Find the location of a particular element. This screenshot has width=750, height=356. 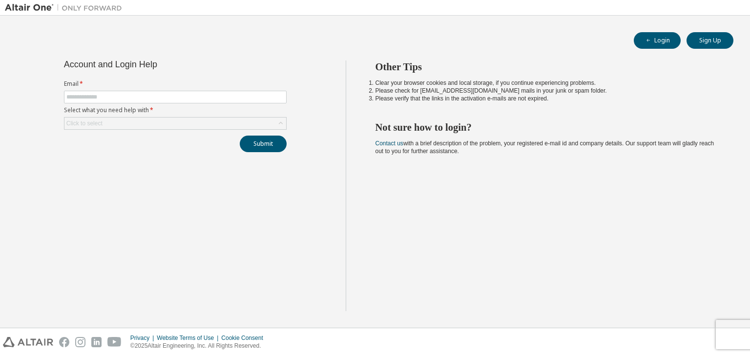

span: with a brief description of the problem, your registered e-mail id and company details. Our suppo... is located at coordinates (545, 147).